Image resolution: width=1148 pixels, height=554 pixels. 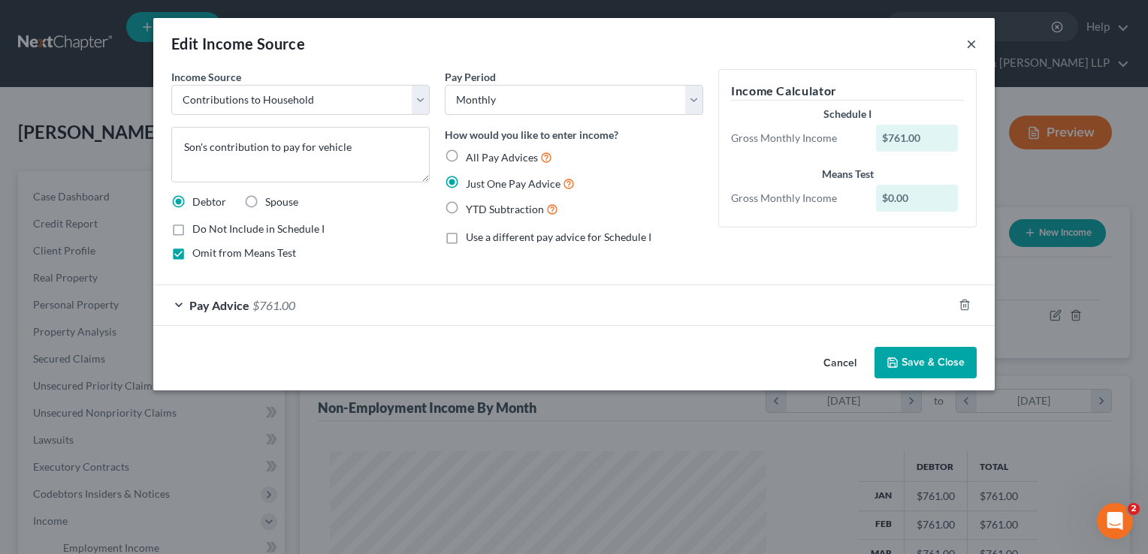 What do you see at coordinates (847, 91) in the screenshot?
I see `h5: Income Calculator` at bounding box center [847, 91].